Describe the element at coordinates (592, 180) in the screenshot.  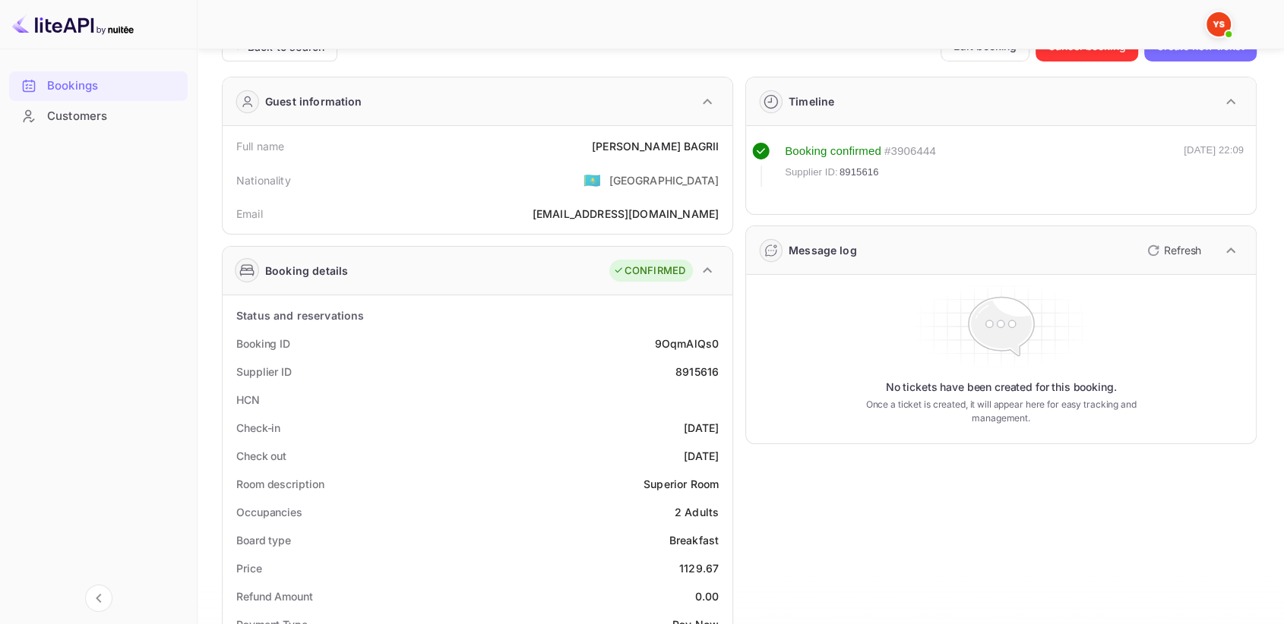
I see `span: United States` at that location.